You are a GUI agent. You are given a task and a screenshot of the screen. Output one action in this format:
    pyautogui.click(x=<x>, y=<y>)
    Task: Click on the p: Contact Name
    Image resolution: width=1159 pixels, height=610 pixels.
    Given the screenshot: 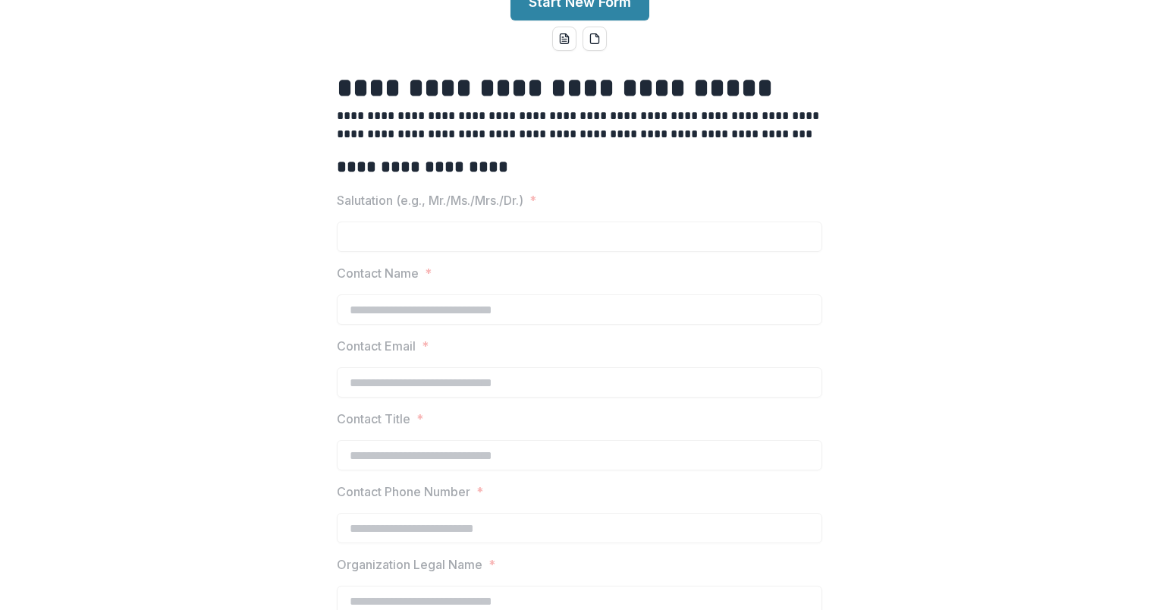 What is the action you would take?
    pyautogui.click(x=378, y=273)
    